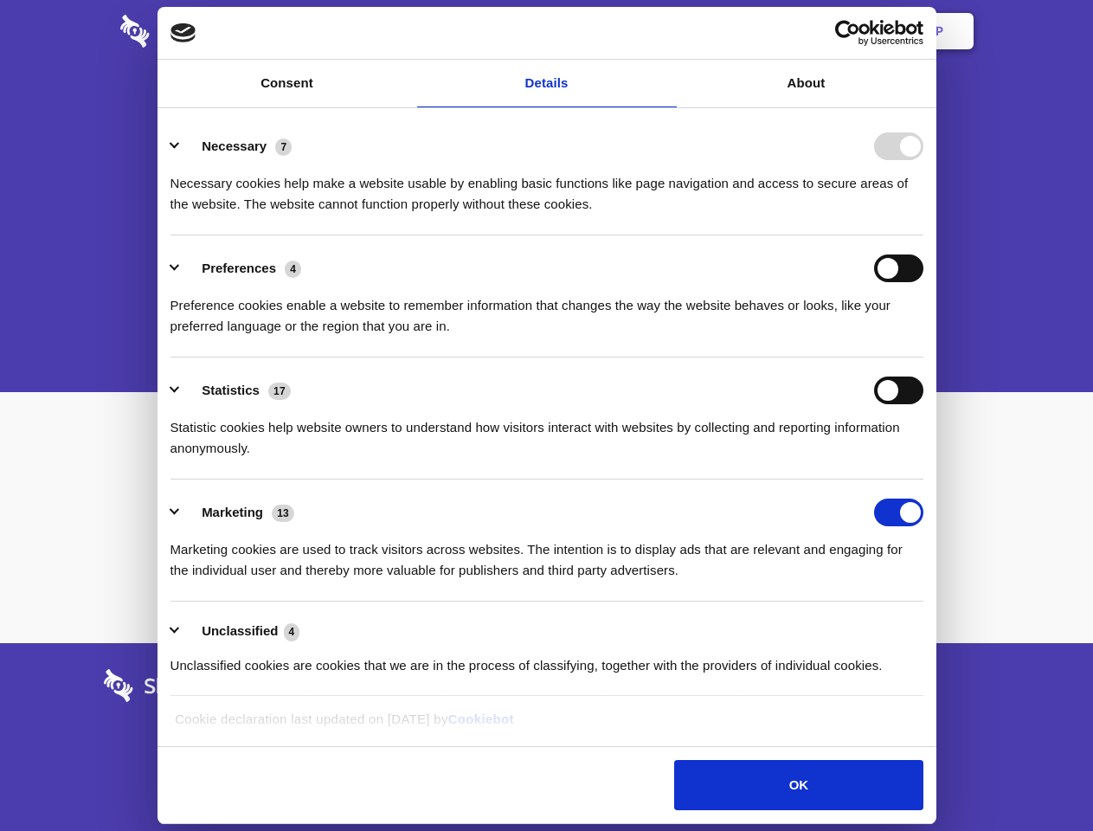  I want to click on a: Usercentrics Cookiebot - opens in a new window, so click(847, 33).